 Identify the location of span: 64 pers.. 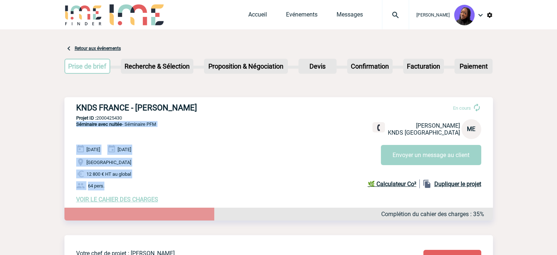
(96, 185).